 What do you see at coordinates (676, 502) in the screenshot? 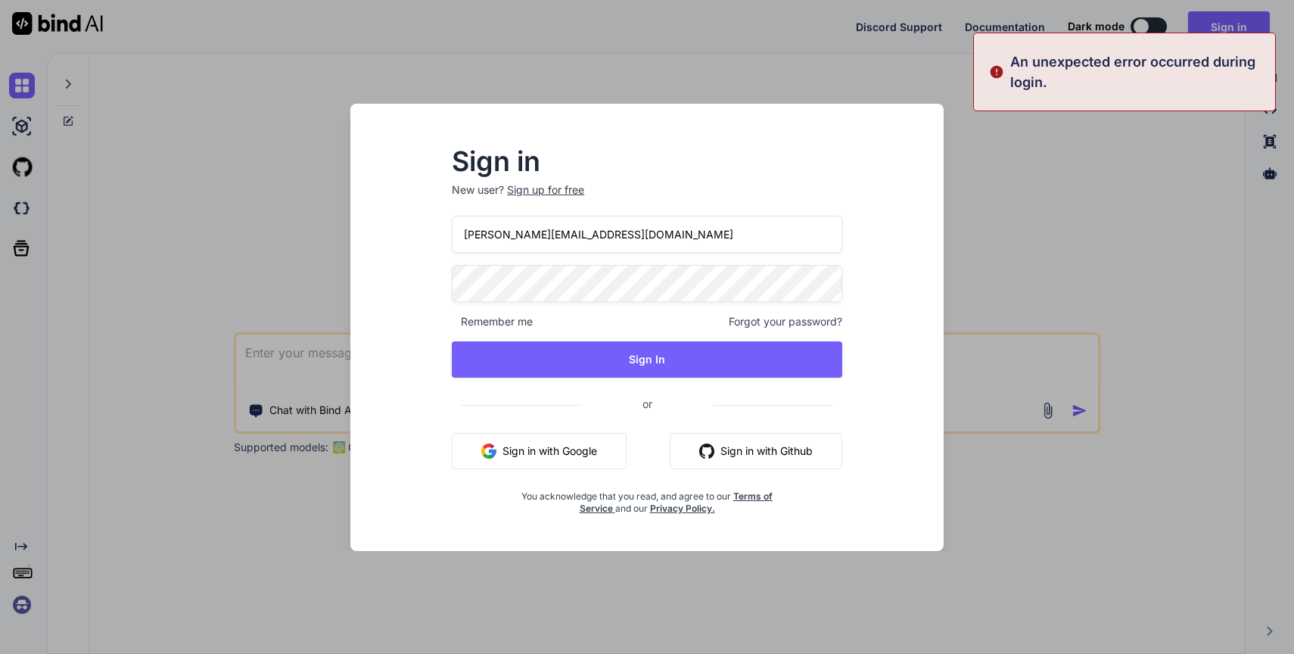
I see `a: Terms of Service` at bounding box center [676, 502].